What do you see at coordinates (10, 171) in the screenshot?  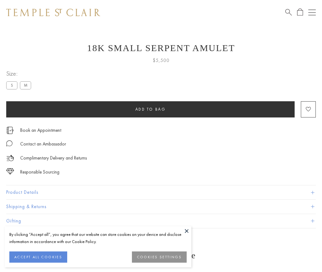 I see `img: icon_sourcing.svg` at bounding box center [10, 171].